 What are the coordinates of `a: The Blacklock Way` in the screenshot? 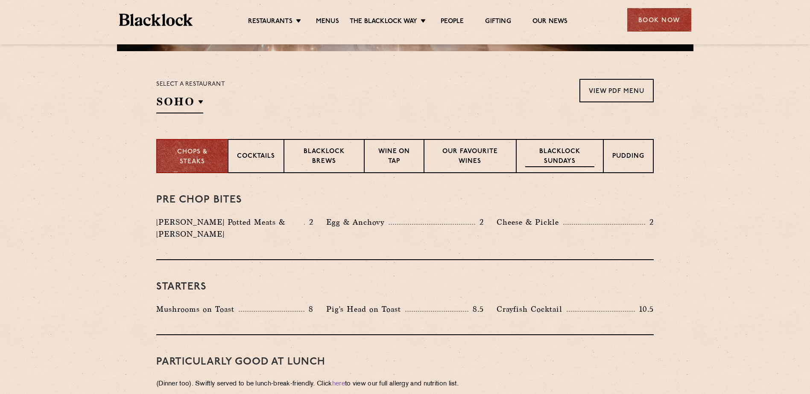 It's located at (383, 22).